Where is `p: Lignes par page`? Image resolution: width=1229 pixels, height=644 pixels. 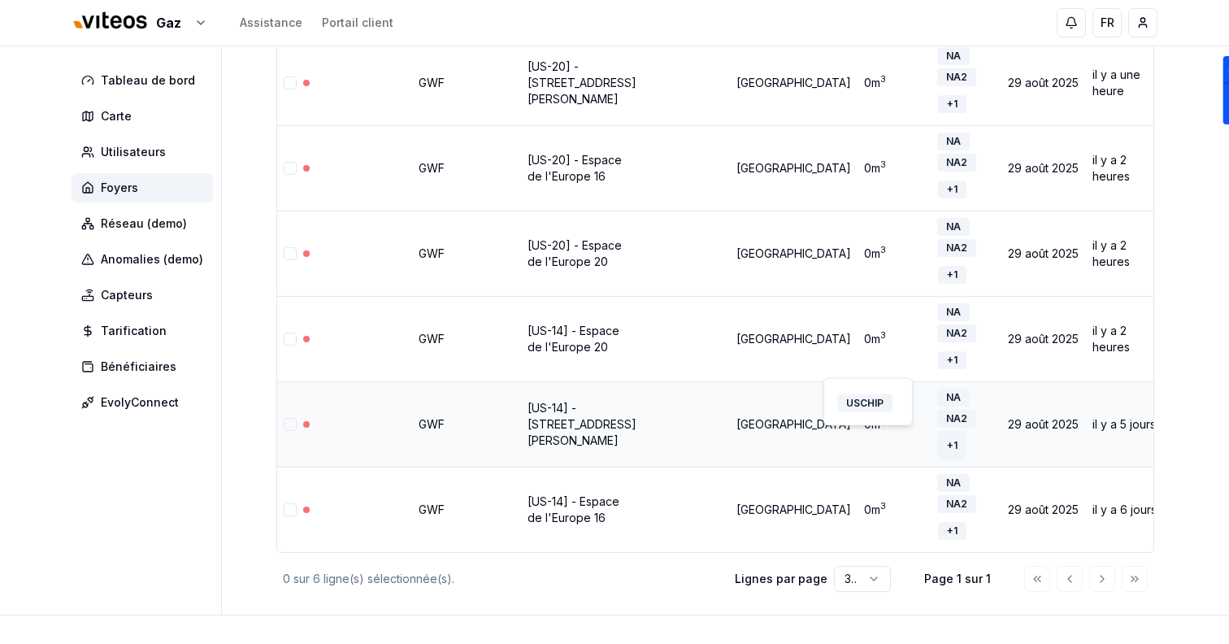 p: Lignes par page is located at coordinates (781, 579).